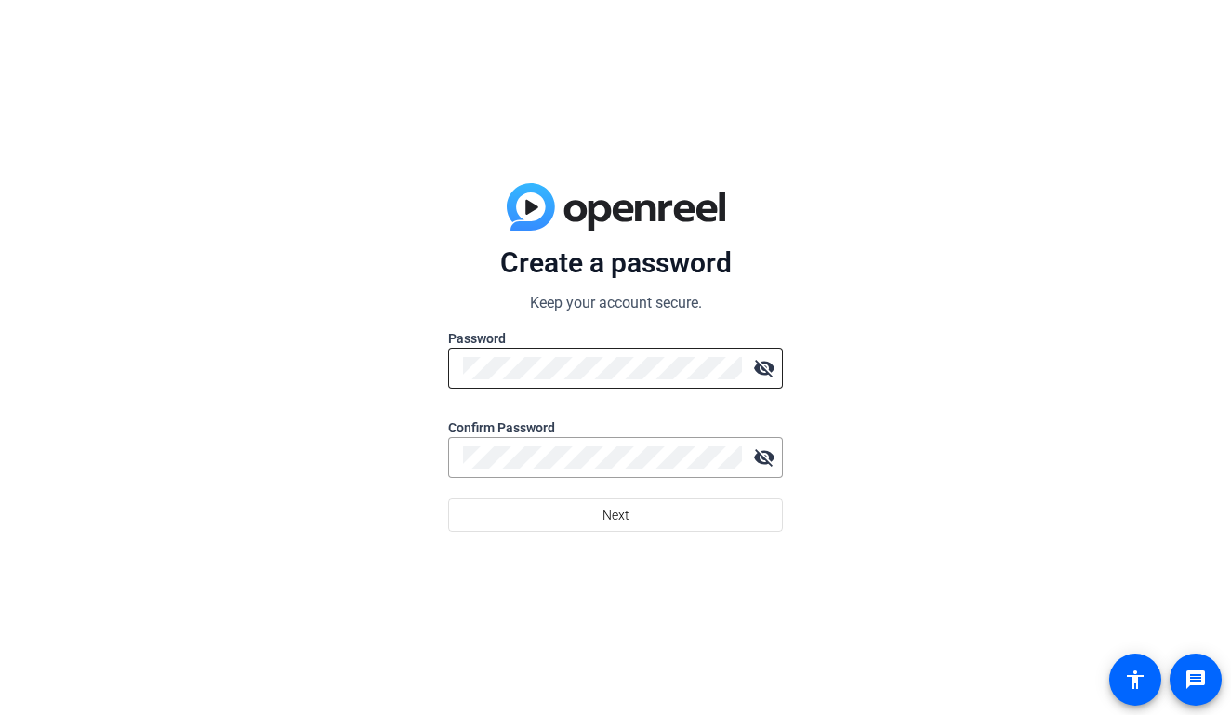  I want to click on p: Create a password, so click(616, 263).